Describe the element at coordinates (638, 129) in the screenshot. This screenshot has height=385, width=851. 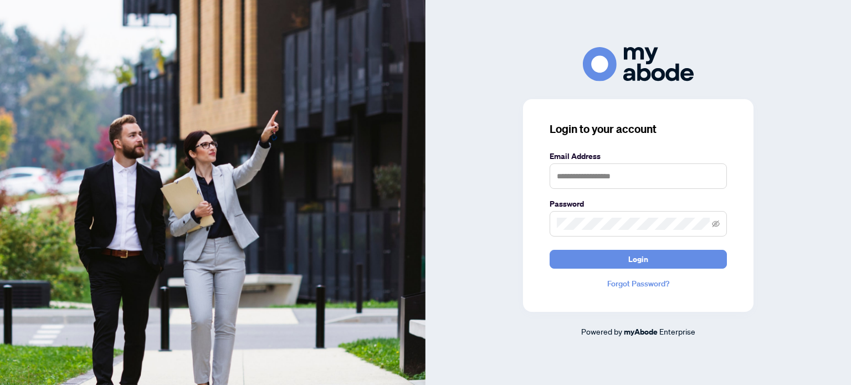
I see `h3: Login to your account` at that location.